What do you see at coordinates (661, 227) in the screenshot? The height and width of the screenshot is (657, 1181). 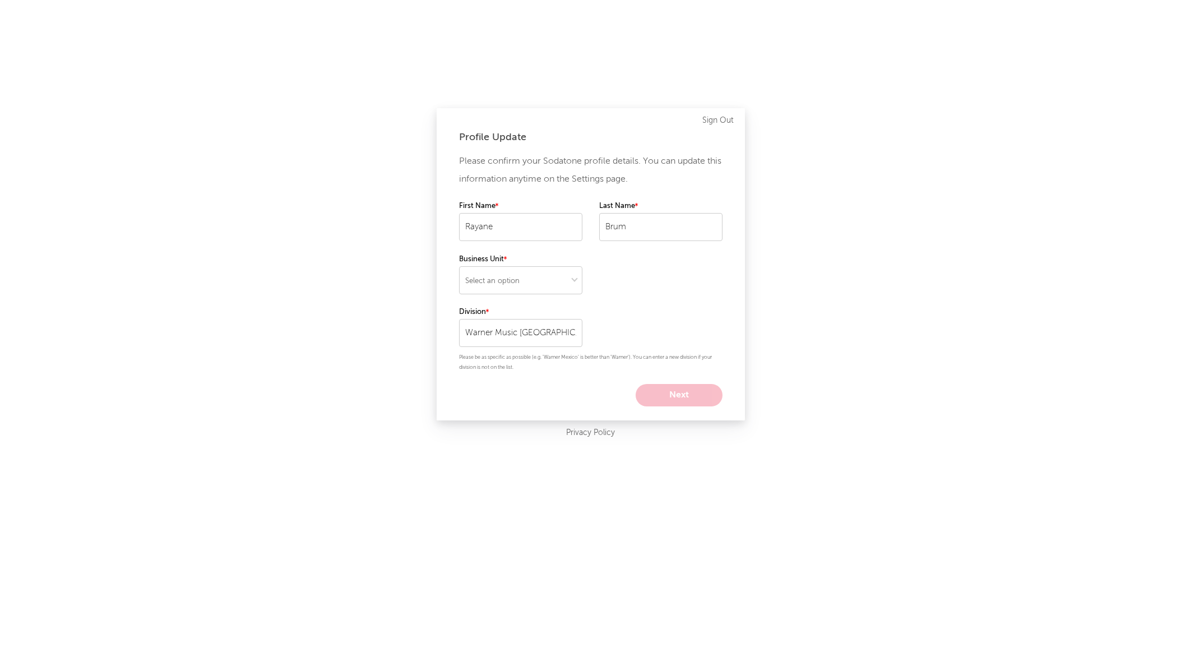 I see `input: Your last name` at bounding box center [661, 227].